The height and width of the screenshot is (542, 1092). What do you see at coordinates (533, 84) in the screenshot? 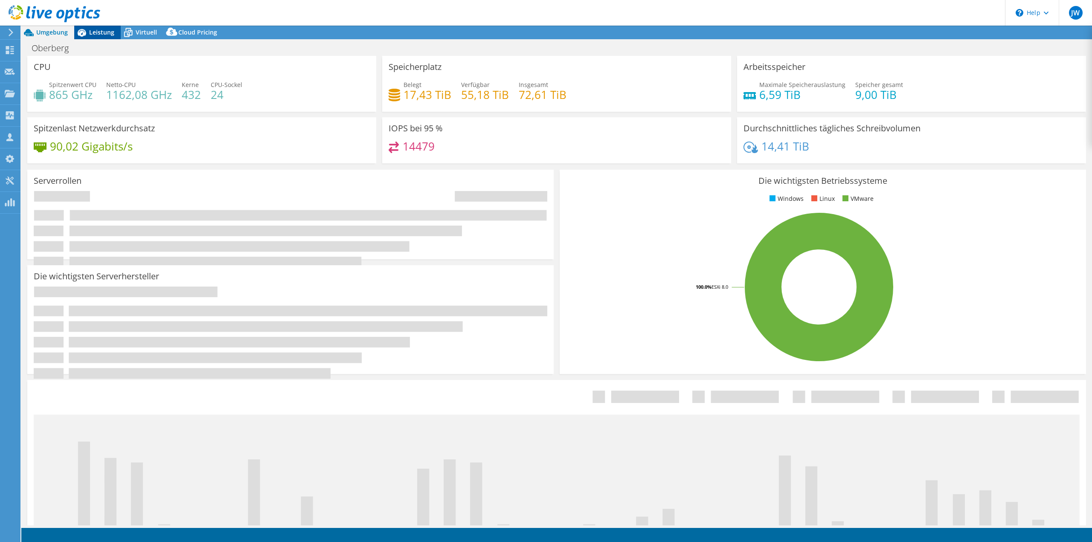
I see `span: Insgesamt` at bounding box center [533, 84].